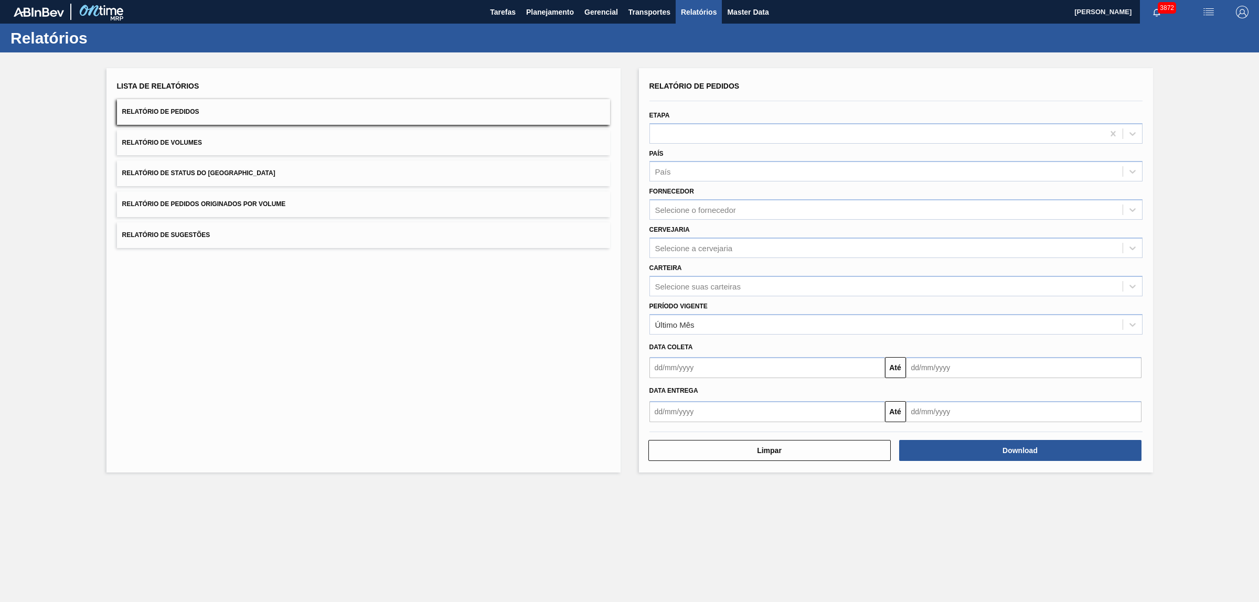 Image resolution: width=1259 pixels, height=602 pixels. I want to click on span: Relatório de Pedidos Originados por Volume, so click(204, 204).